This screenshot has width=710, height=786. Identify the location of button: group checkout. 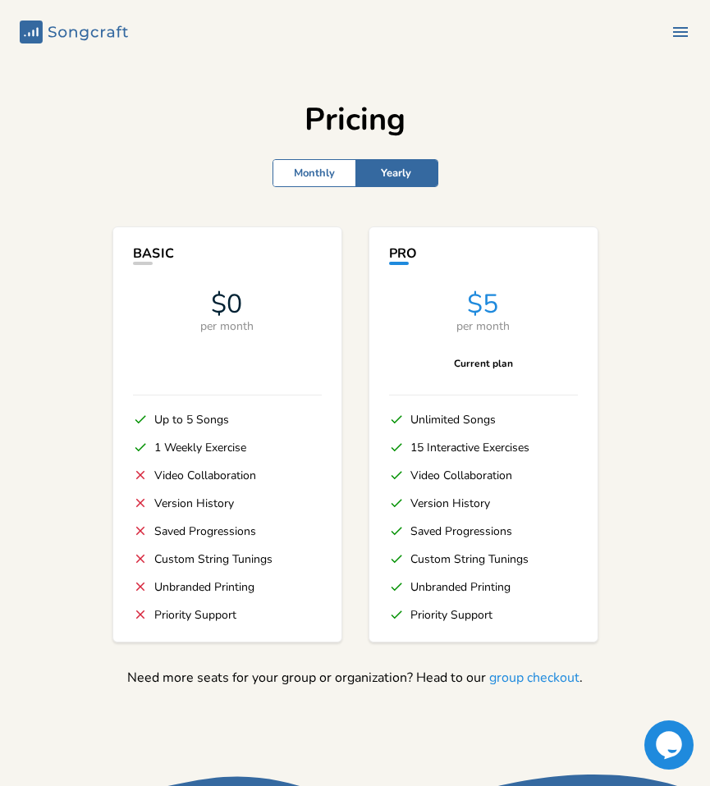
(534, 678).